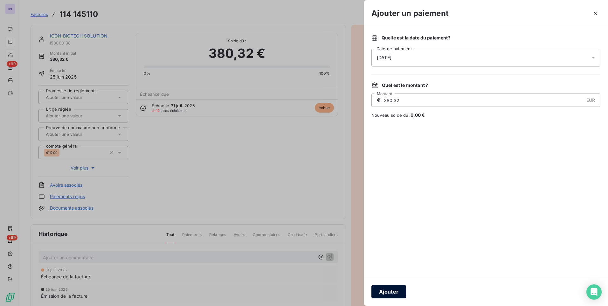 Image resolution: width=608 pixels, height=306 pixels. Describe the element at coordinates (416, 38) in the screenshot. I see `span: Quelle est la date du paiement ?` at that location.